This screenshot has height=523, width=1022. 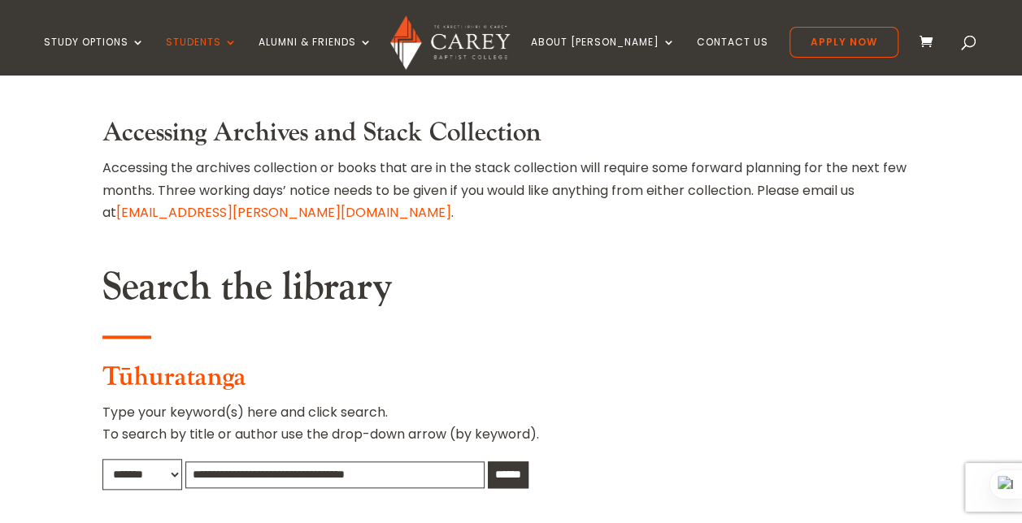 What do you see at coordinates (511, 190) in the screenshot?
I see `p: Accessing the archives collection or books that are in the stack collection will require some for...` at bounding box center [511, 190].